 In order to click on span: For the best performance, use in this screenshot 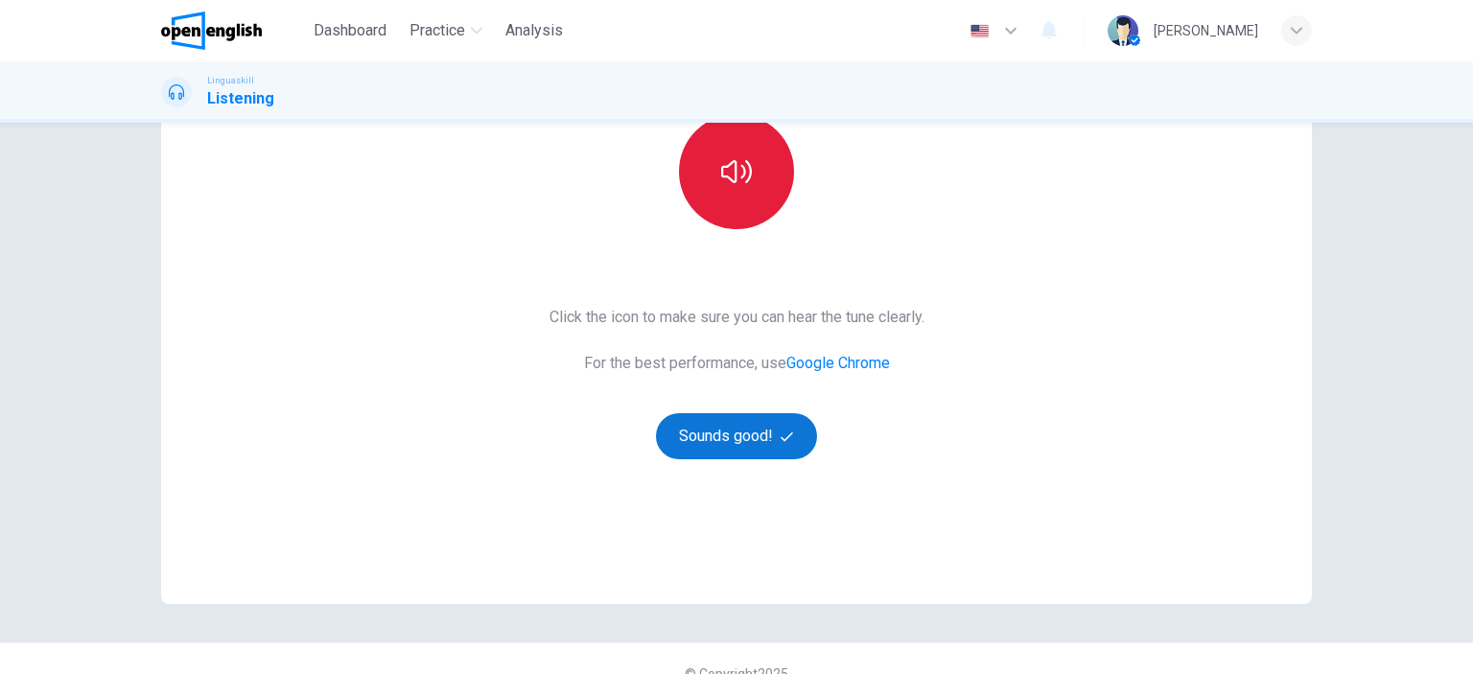, I will do `click(737, 364)`.